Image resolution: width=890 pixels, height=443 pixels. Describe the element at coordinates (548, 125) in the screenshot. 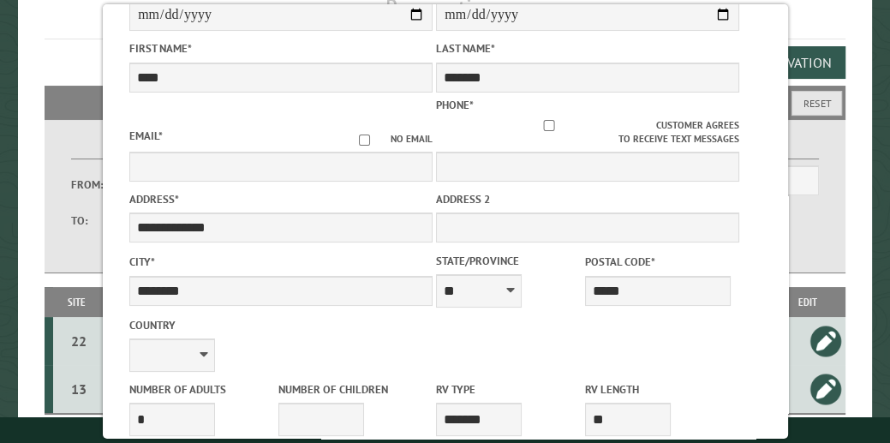

I see `input: Customer agrees to receive text messages` at that location.